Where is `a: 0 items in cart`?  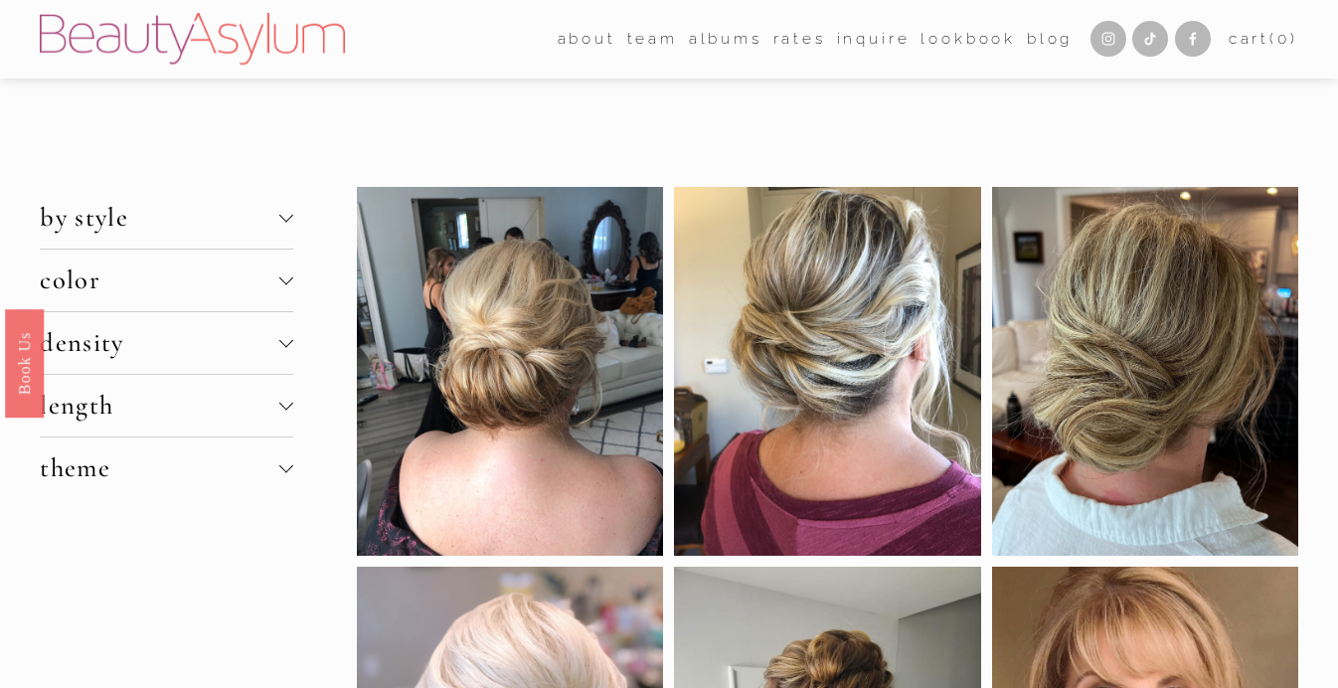 a: 0 items in cart is located at coordinates (1263, 40).